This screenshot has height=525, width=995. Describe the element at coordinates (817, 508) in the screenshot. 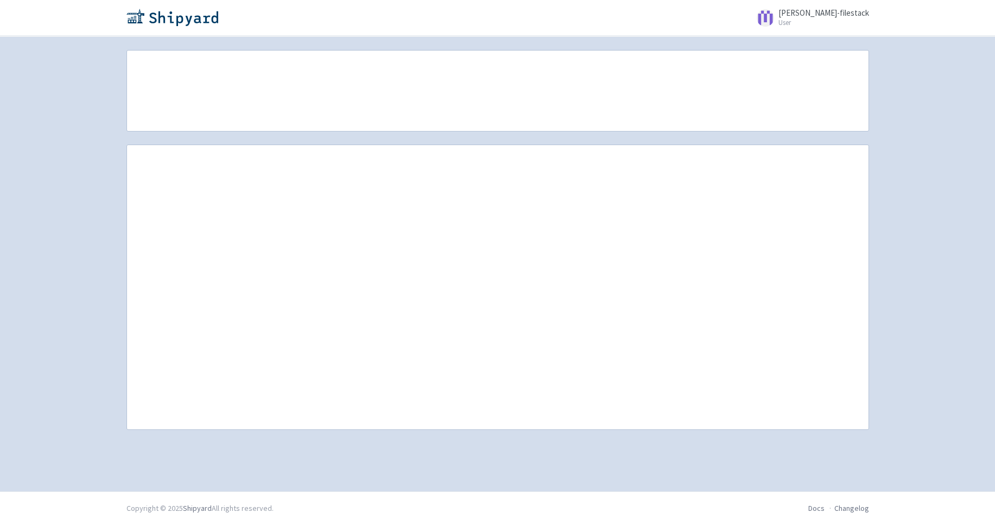

I see `a: Docs` at that location.